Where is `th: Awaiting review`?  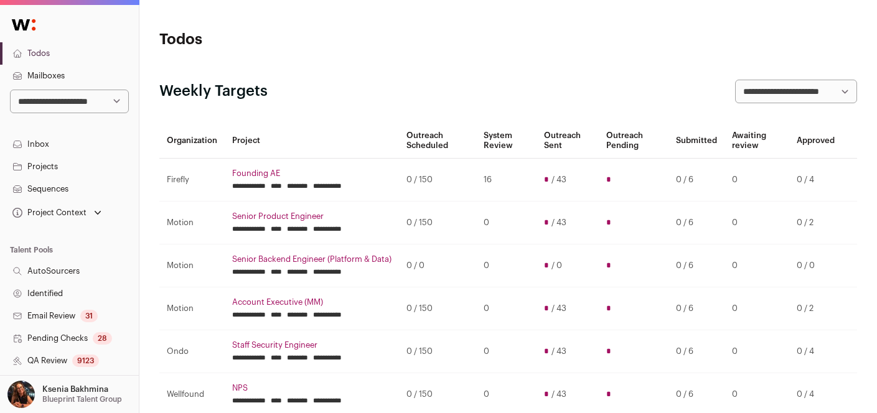 th: Awaiting review is located at coordinates (756, 141).